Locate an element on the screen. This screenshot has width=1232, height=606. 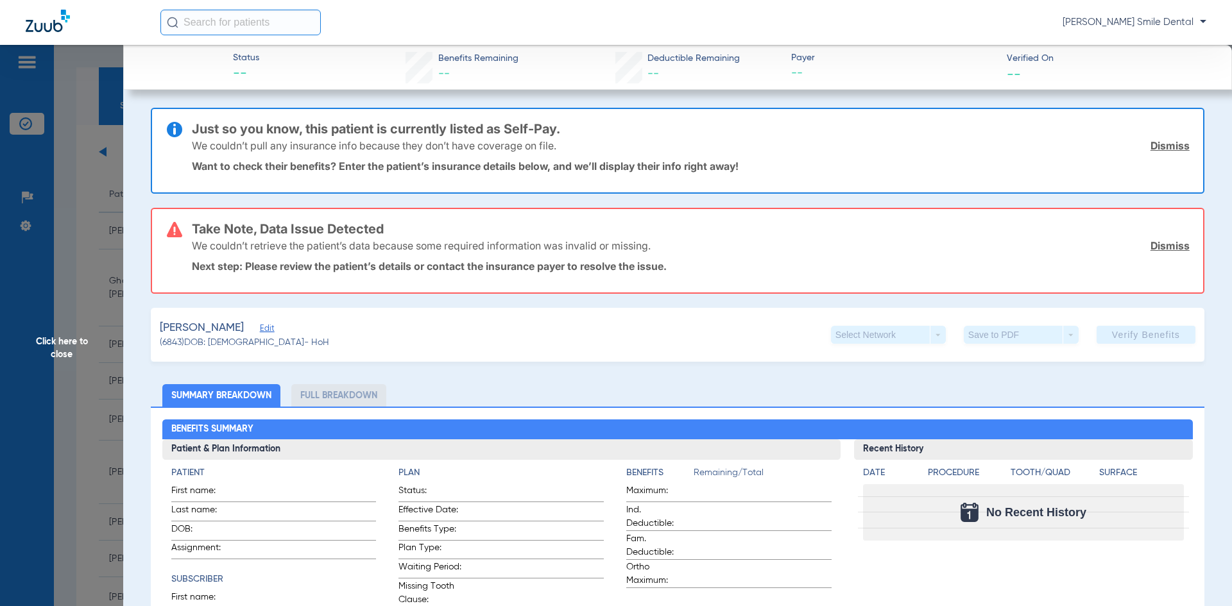
app-breakdown-title: Benefits is located at coordinates (660, 475).